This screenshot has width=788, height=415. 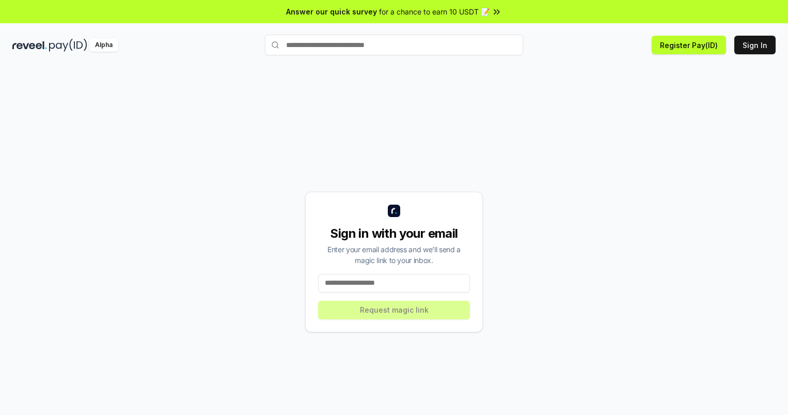 What do you see at coordinates (29, 45) in the screenshot?
I see `img: reveel_dark` at bounding box center [29, 45].